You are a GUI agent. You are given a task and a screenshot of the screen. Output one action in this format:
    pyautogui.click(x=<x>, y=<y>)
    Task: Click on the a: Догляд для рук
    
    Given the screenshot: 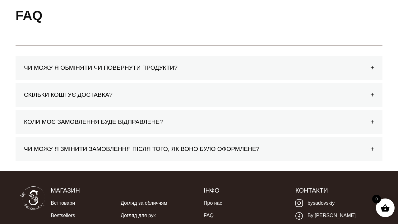 What is the action you would take?
    pyautogui.click(x=138, y=215)
    